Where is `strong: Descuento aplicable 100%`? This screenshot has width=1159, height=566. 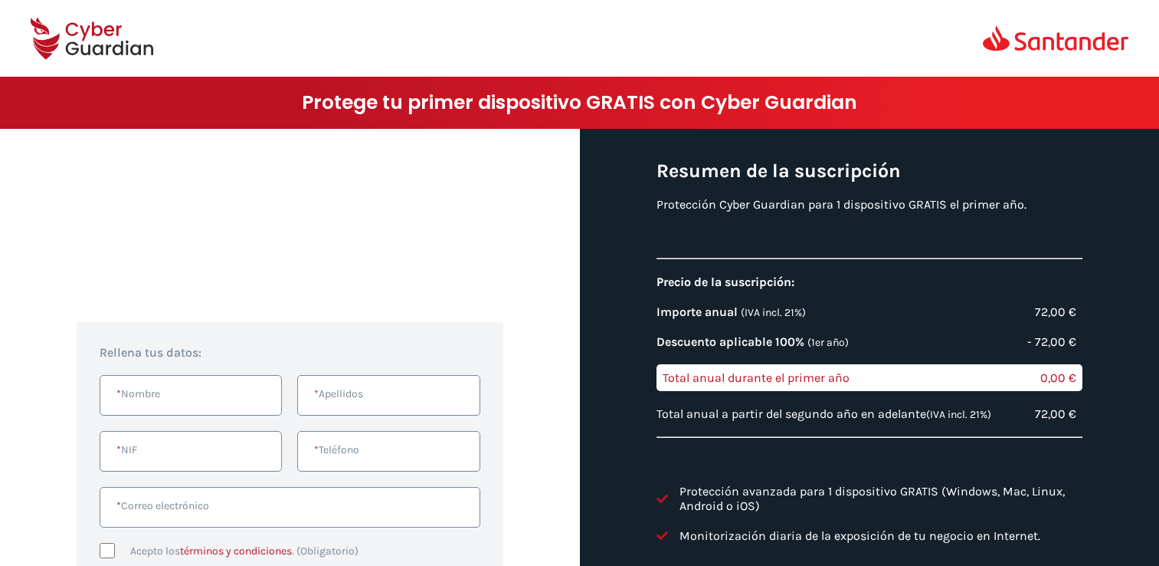 strong: Descuento aplicable 100% is located at coordinates (730, 341).